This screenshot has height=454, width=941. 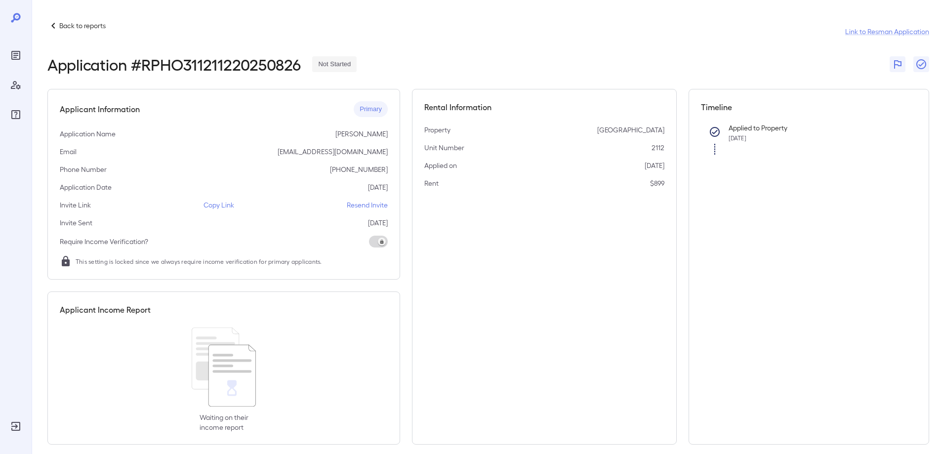 I want to click on p: Property, so click(x=437, y=130).